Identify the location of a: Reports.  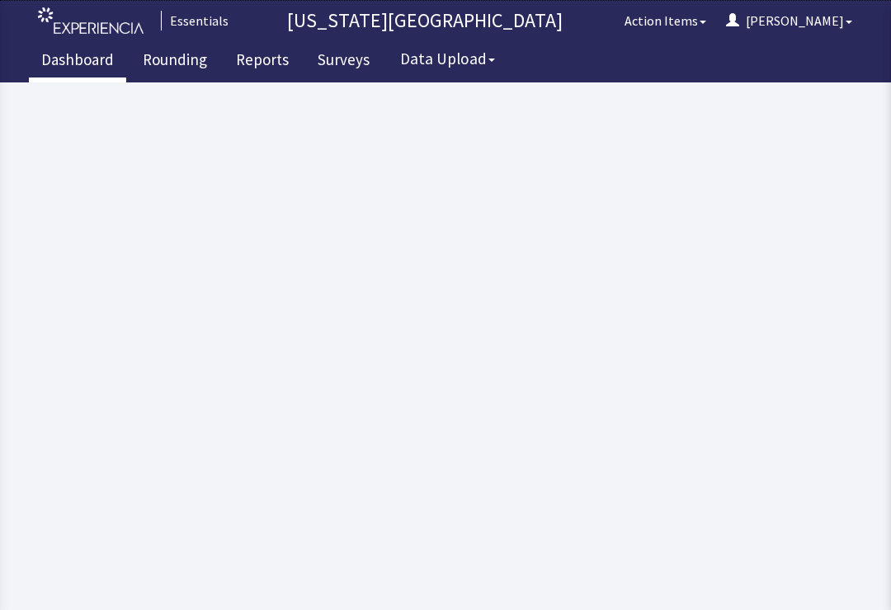
(262, 62).